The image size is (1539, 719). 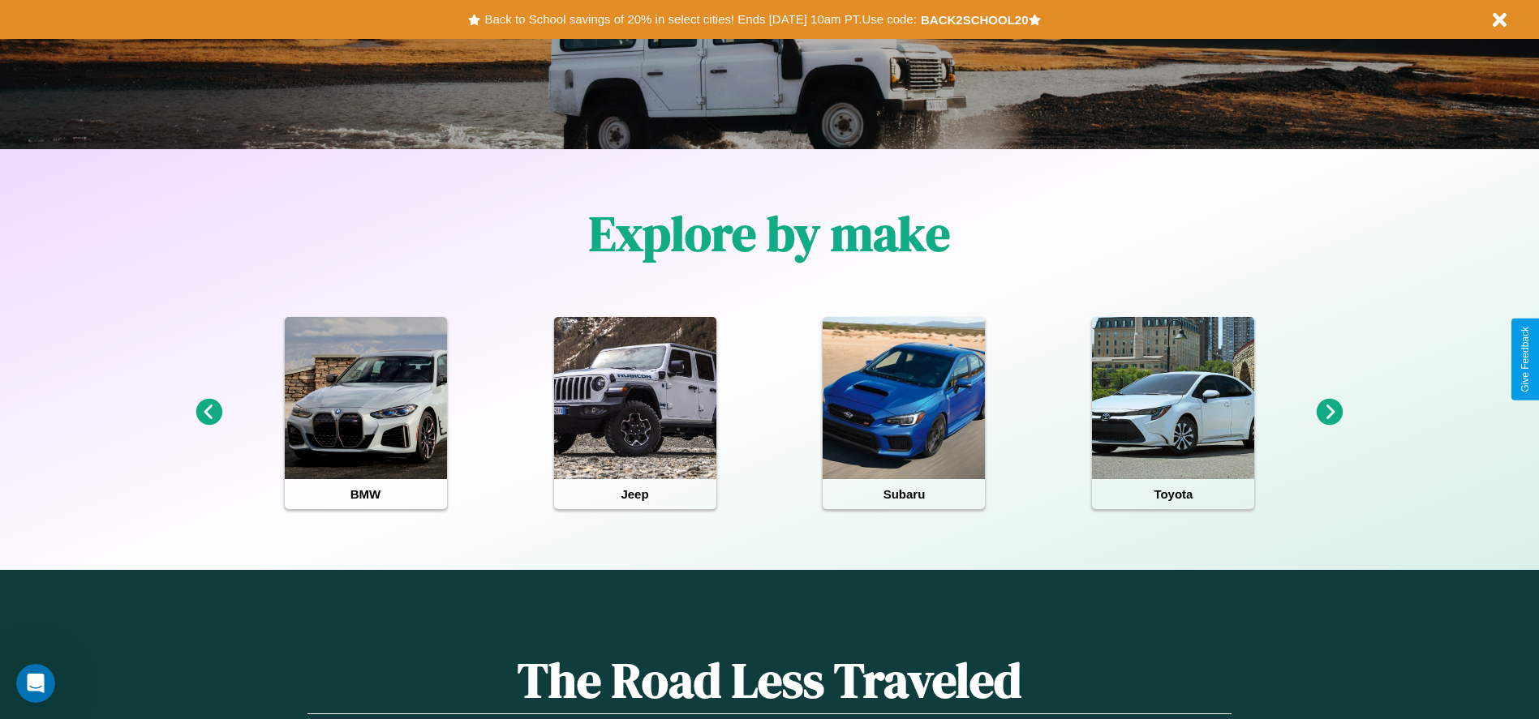 What do you see at coordinates (1525, 359) in the screenshot?
I see `div: Give Feedback` at bounding box center [1525, 359].